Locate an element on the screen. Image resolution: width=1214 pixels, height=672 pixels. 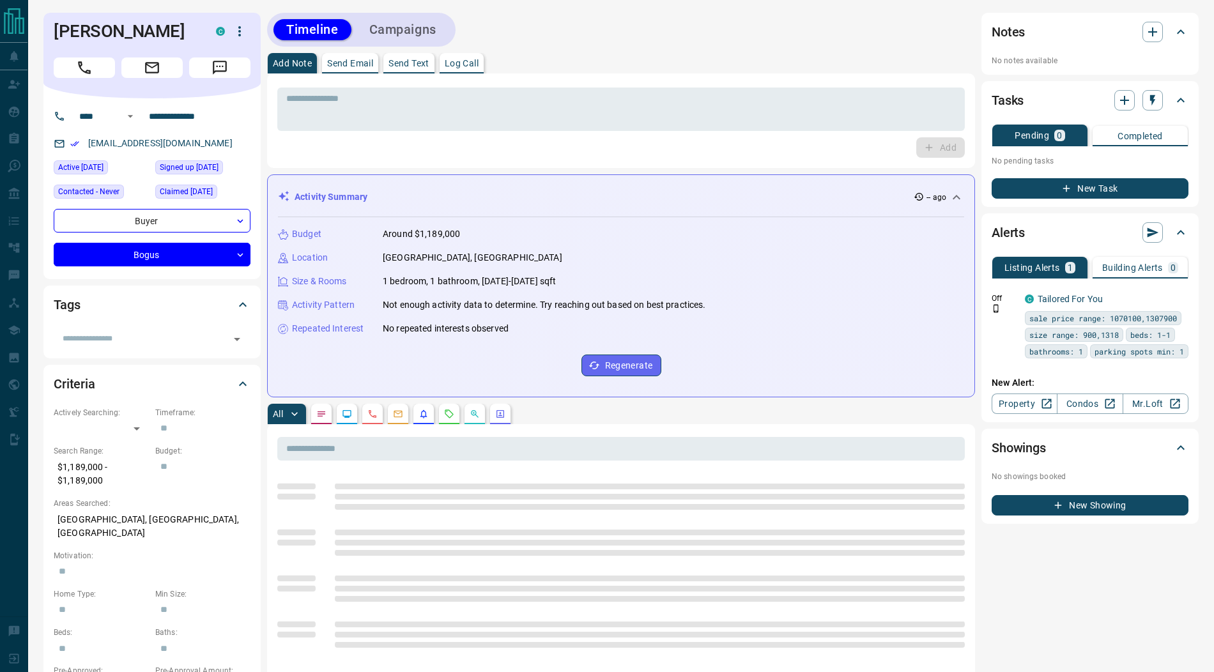
p: Add Note is located at coordinates (292, 63).